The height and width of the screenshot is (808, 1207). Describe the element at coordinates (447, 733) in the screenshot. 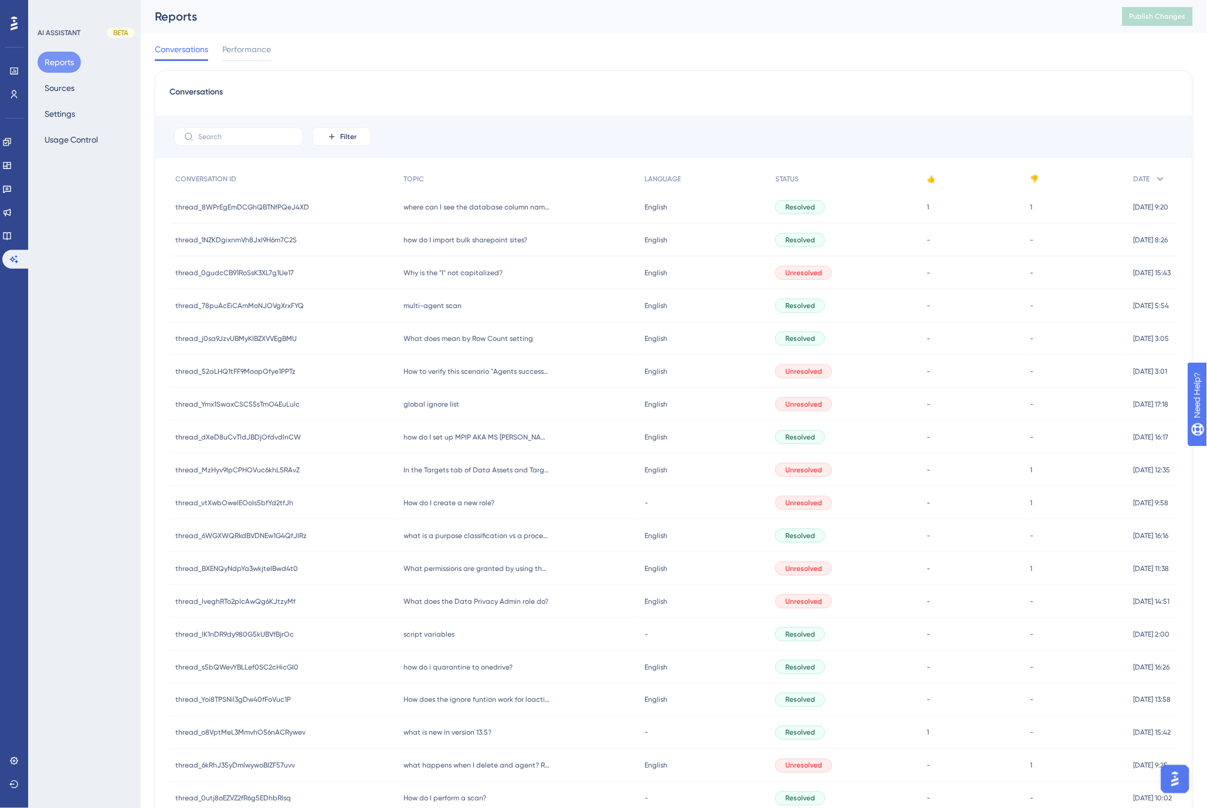

I see `span: what is new in version 13.5?` at that location.